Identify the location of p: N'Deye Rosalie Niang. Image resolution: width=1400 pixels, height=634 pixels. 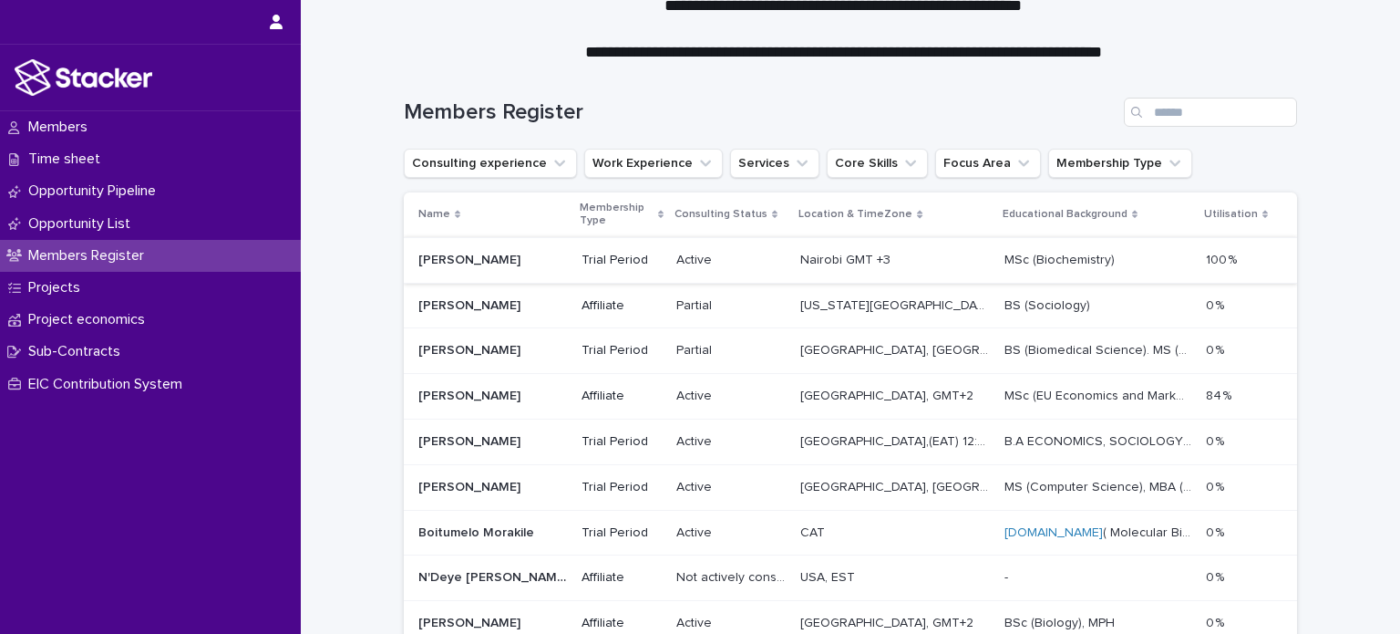
(494, 575).